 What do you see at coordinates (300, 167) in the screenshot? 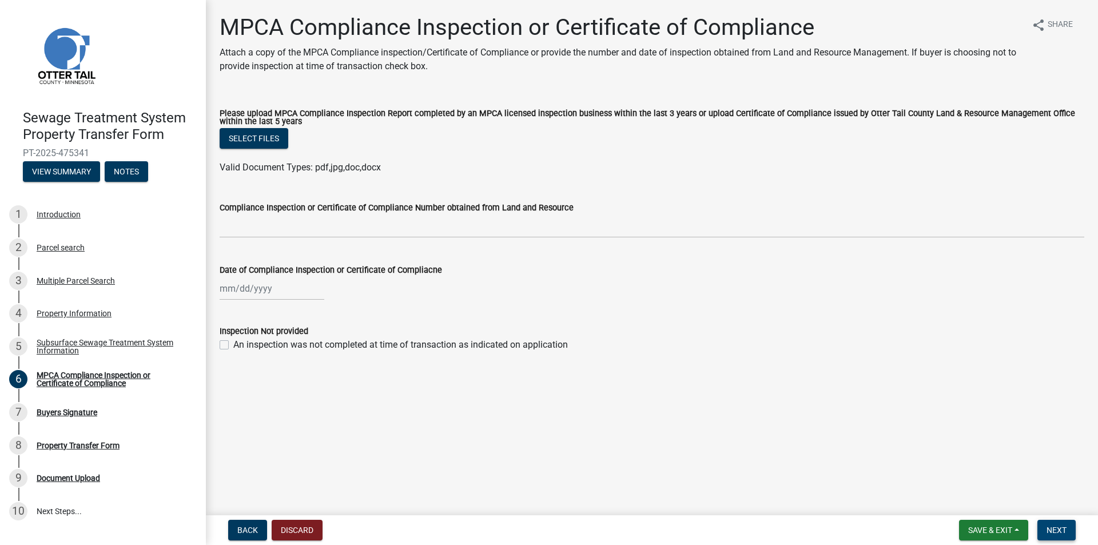
I see `span: Valid Document Types: pdf,jpg,doc,docx` at bounding box center [300, 167].